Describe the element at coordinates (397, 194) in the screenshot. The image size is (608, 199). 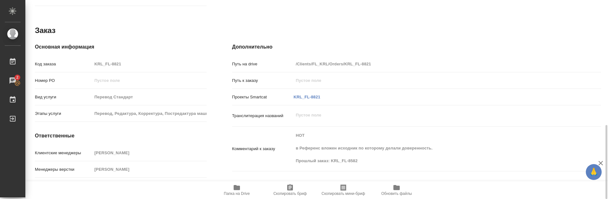
I see `span: Обновить файлы` at that location.